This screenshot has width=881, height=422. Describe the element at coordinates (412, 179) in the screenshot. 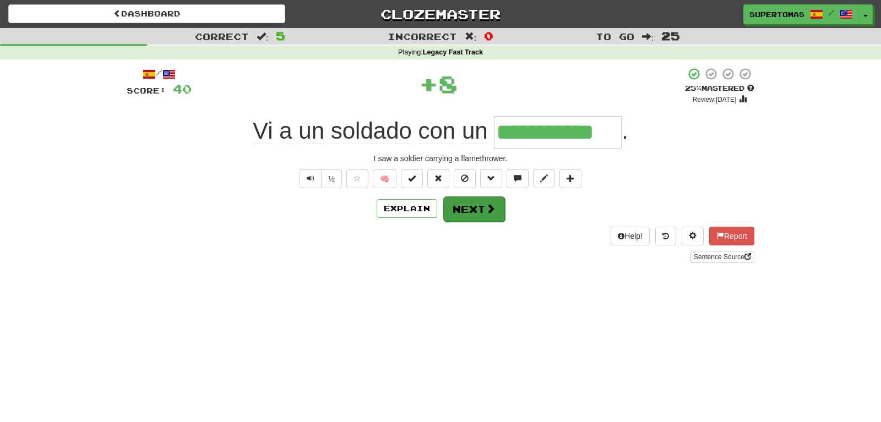

I see `button: Set this sentence to 100% Mastered (alt+m)` at that location.